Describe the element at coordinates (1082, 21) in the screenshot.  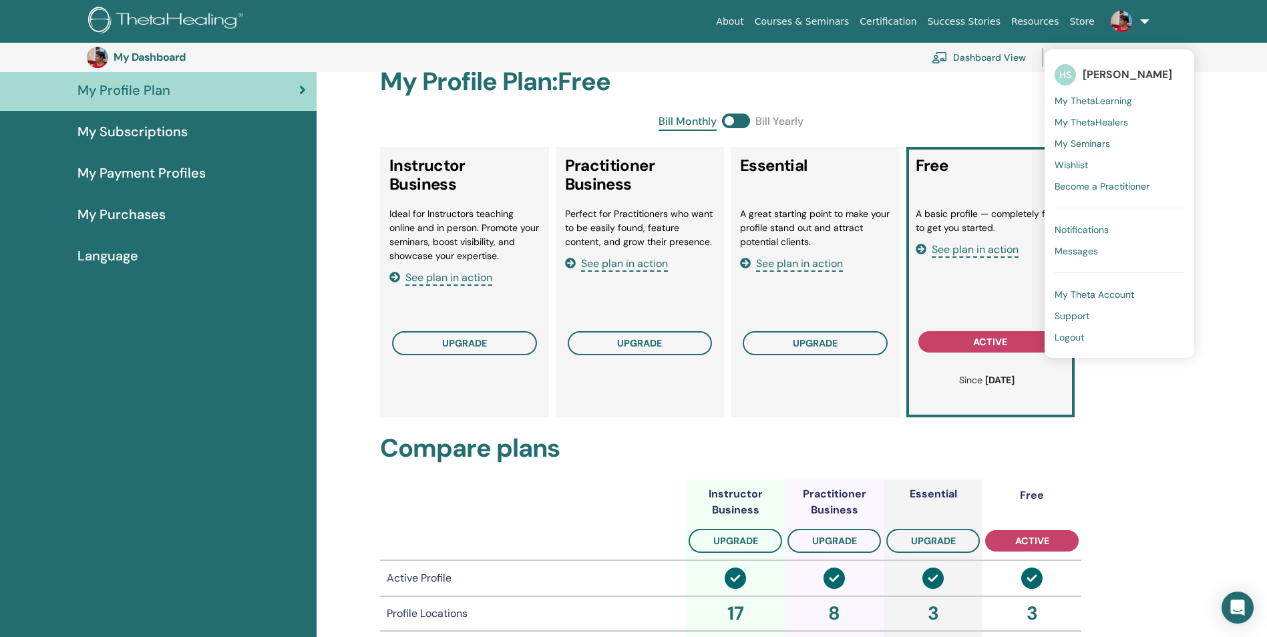
I see `a: Store` at that location.